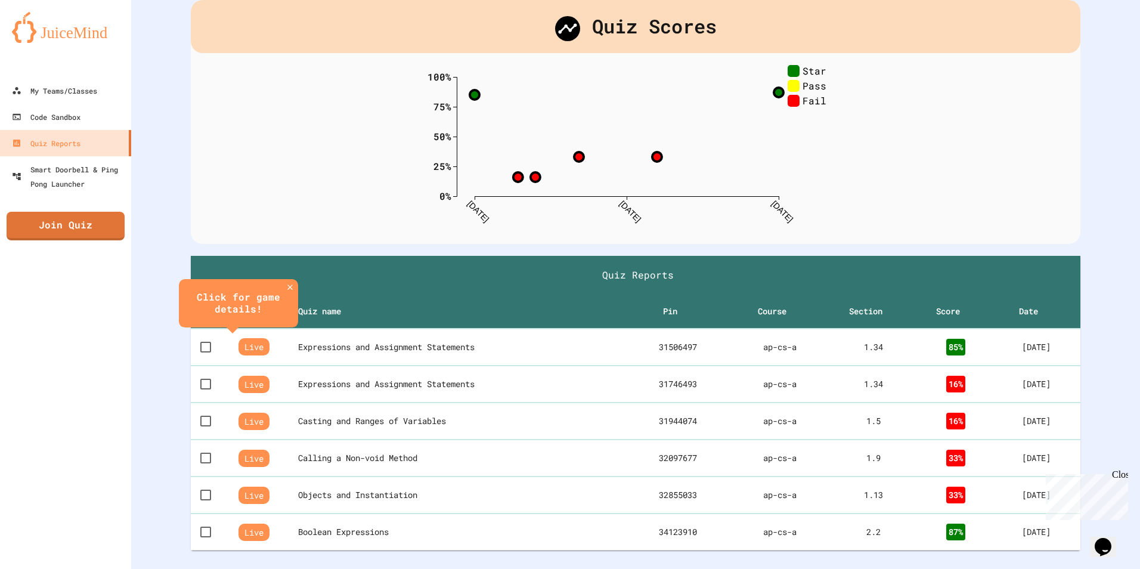  Describe the element at coordinates (66, 226) in the screenshot. I see `a: Join Quiz` at that location.